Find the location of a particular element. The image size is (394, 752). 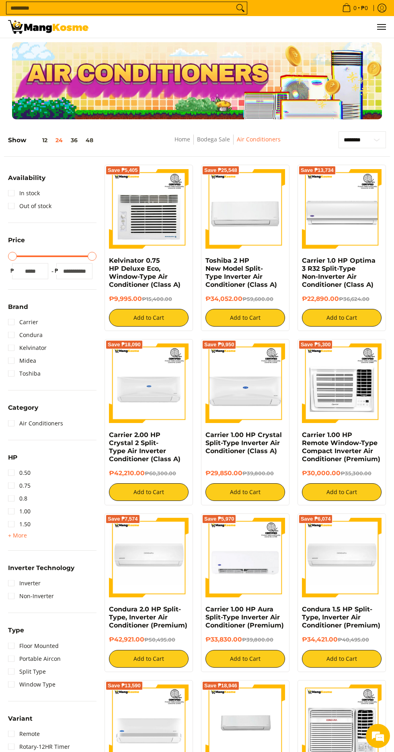

h6: ₱22,890.00 is located at coordinates (341, 299).